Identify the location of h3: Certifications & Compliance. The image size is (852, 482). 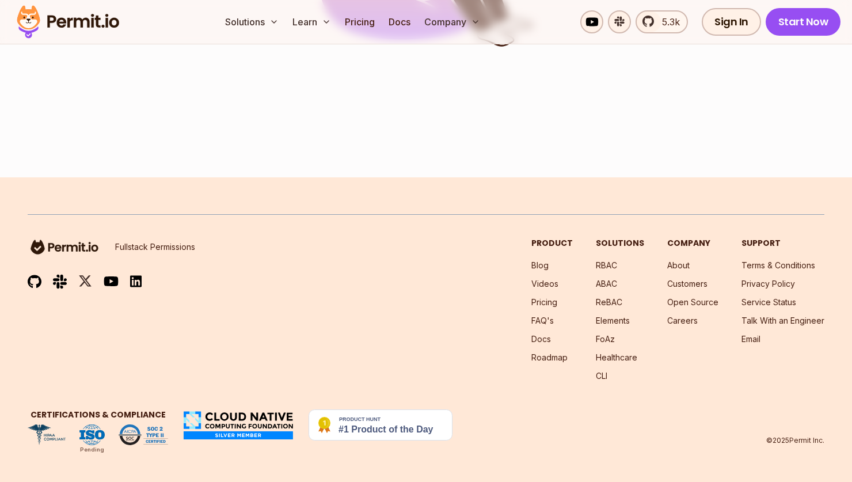
(98, 415).